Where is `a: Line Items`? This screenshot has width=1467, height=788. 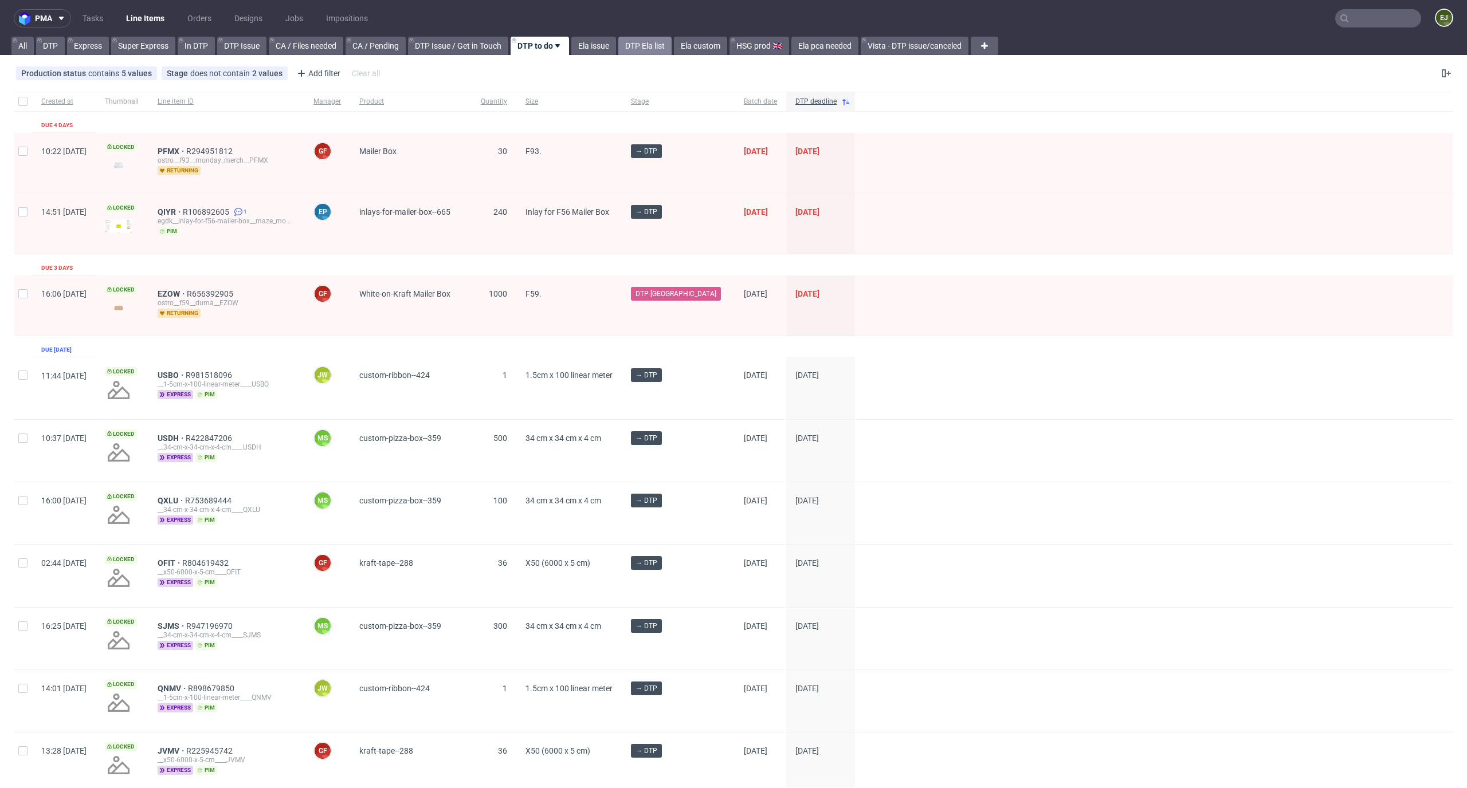
a: Line Items is located at coordinates (145, 18).